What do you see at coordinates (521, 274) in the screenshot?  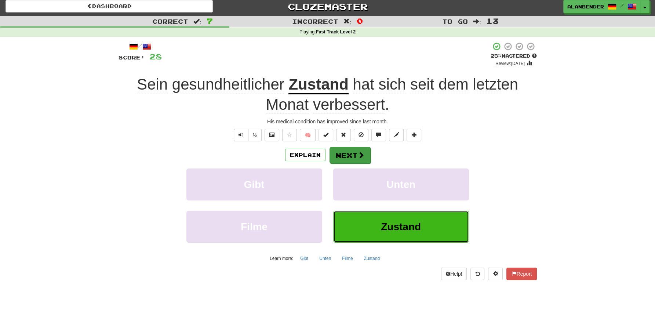 I see `button: Report` at bounding box center [521, 274].